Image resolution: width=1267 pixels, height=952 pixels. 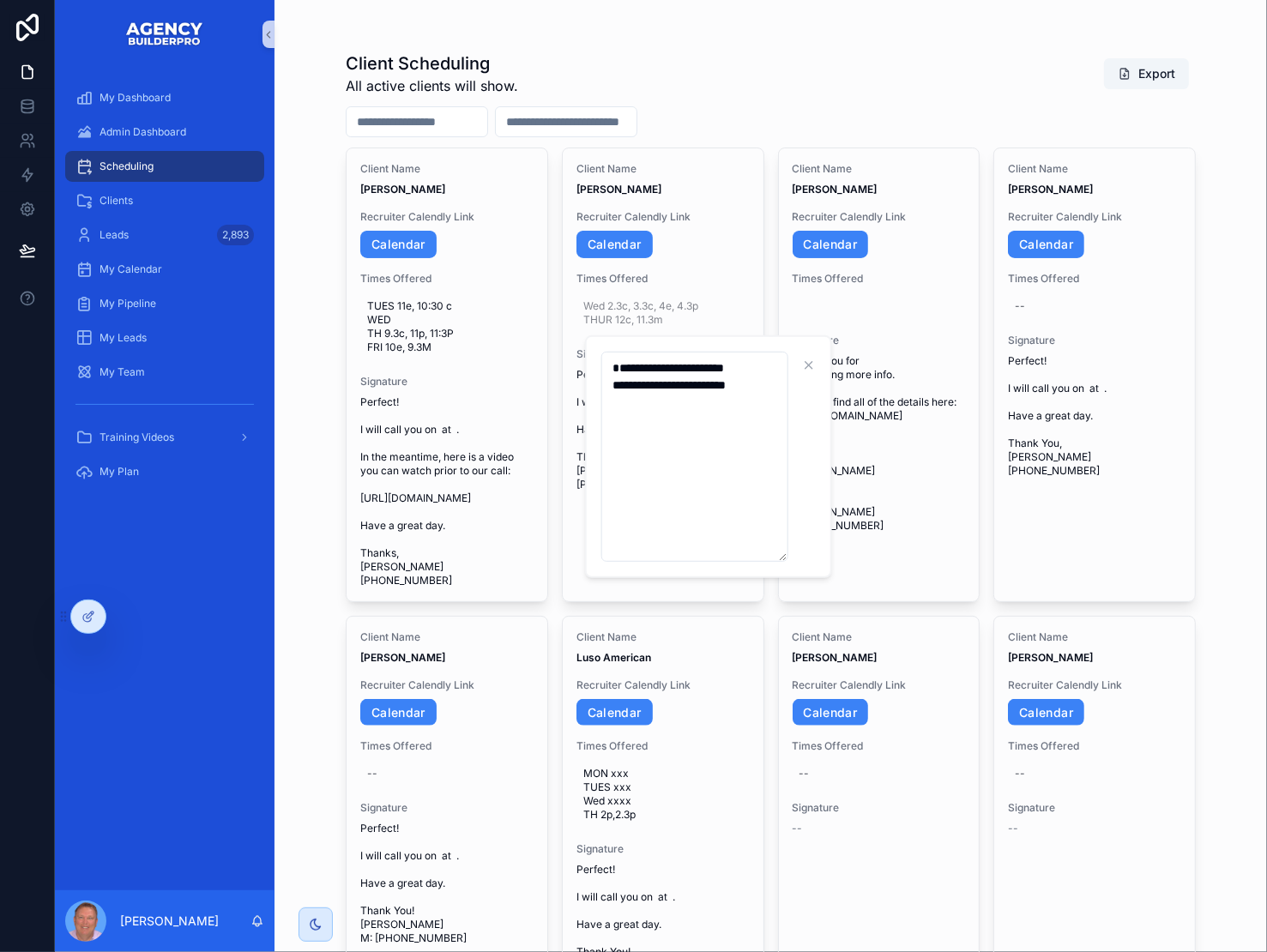 I want to click on span: Admin Dashboard, so click(x=143, y=133).